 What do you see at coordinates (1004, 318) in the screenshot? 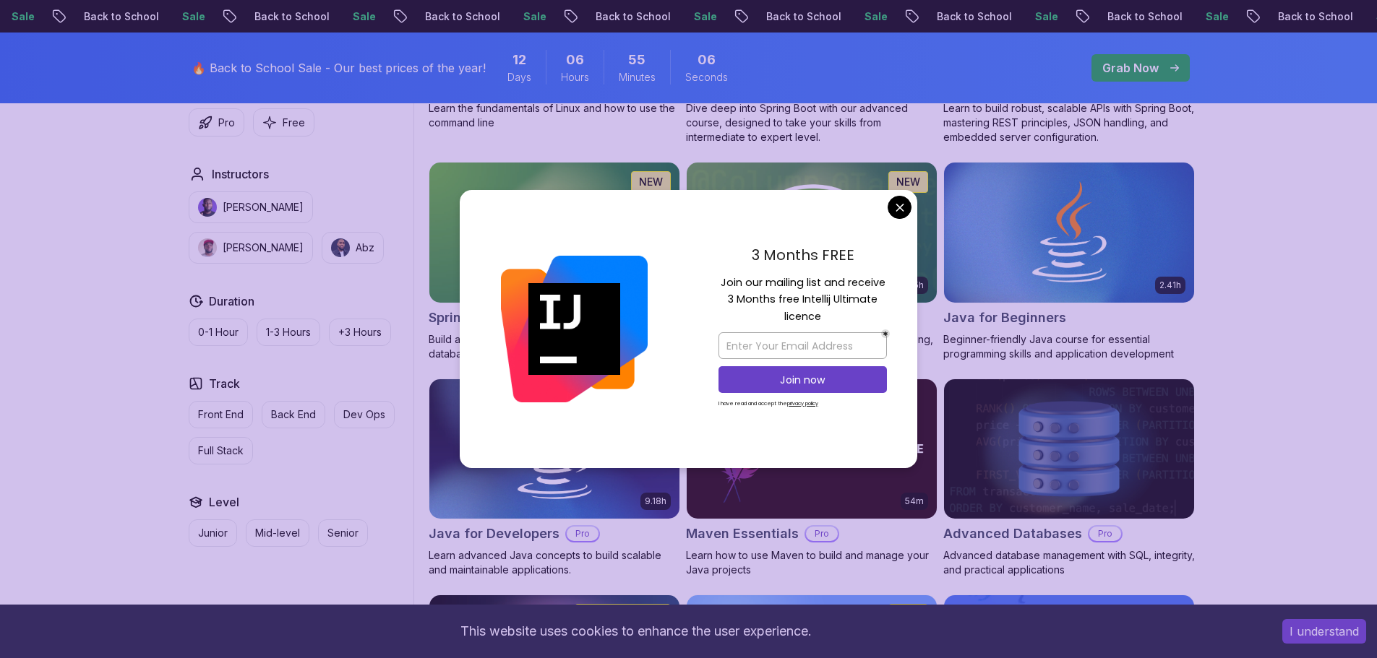
I see `h2: Java for Beginners` at bounding box center [1004, 318].